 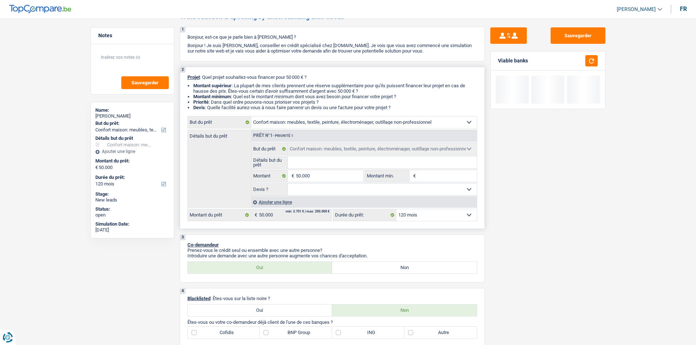 What do you see at coordinates (387, 176) in the screenshot?
I see `label: Montant min.` at bounding box center [387, 176].